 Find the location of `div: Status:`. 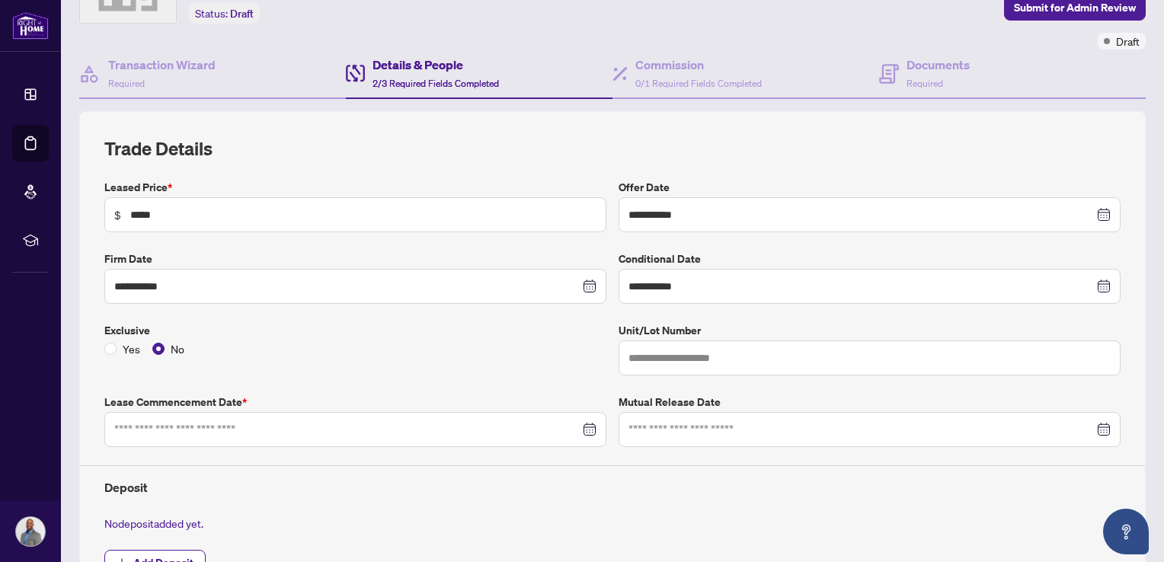

div: Status: is located at coordinates (224, 13).